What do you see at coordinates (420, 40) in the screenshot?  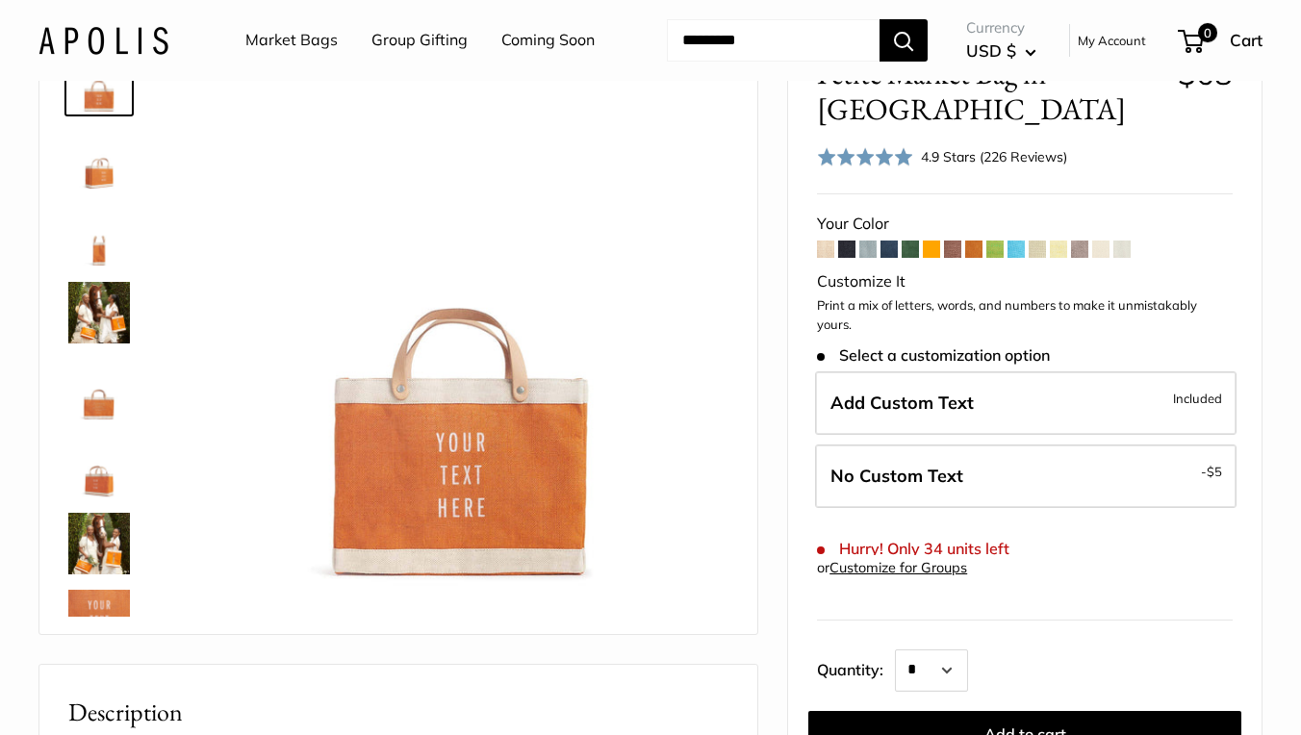 I see `a: Group Gifting` at bounding box center [420, 40].